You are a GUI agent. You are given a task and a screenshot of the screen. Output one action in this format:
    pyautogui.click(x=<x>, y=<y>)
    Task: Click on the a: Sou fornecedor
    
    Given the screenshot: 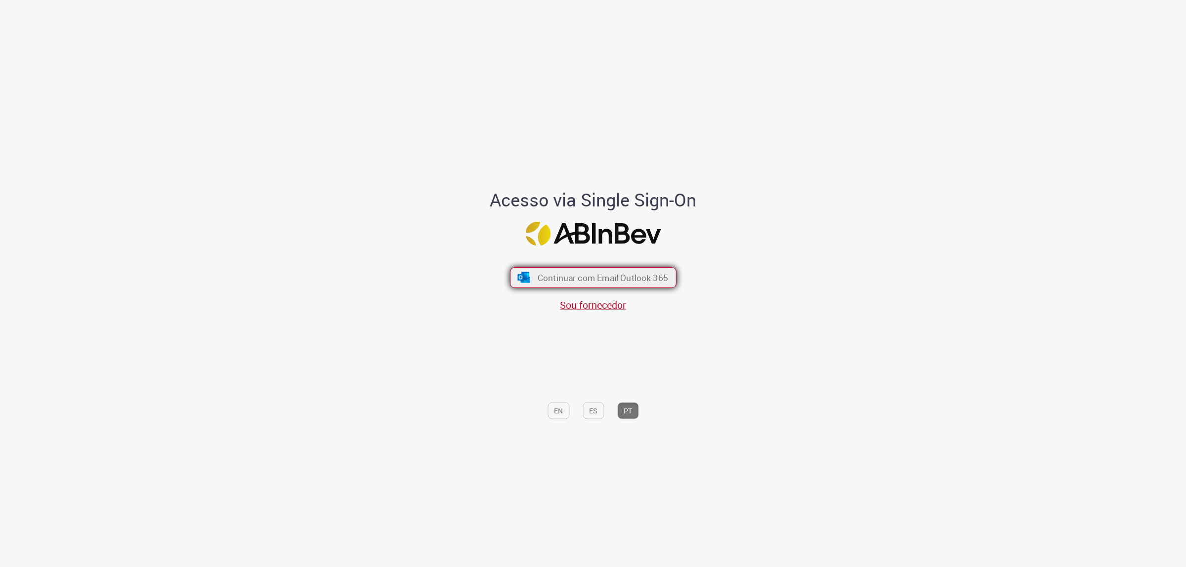 What is the action you would take?
    pyautogui.click(x=593, y=304)
    